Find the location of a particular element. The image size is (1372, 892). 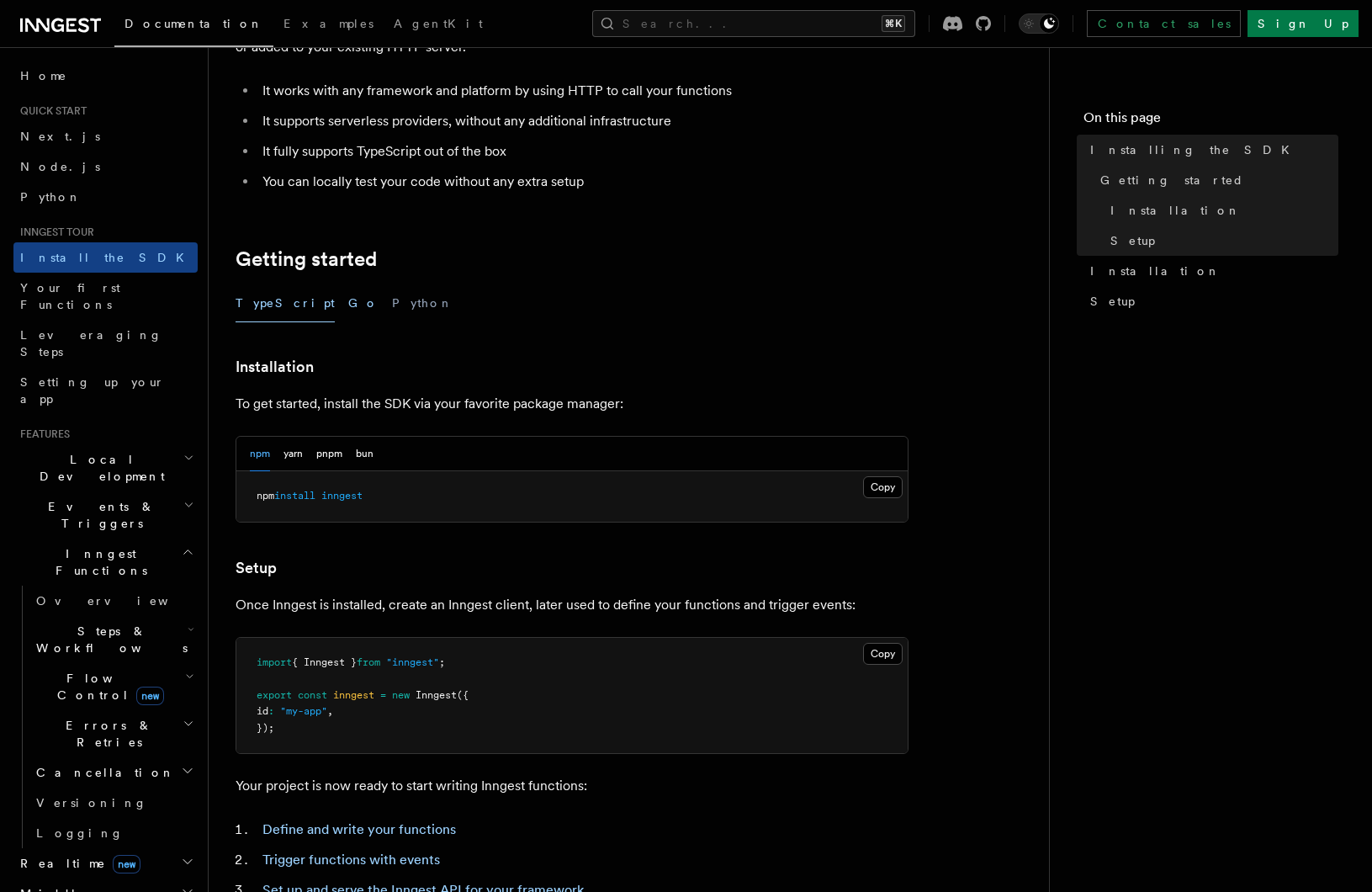

p: Your project is now ready to start writing Inngest functions: is located at coordinates (572, 786).